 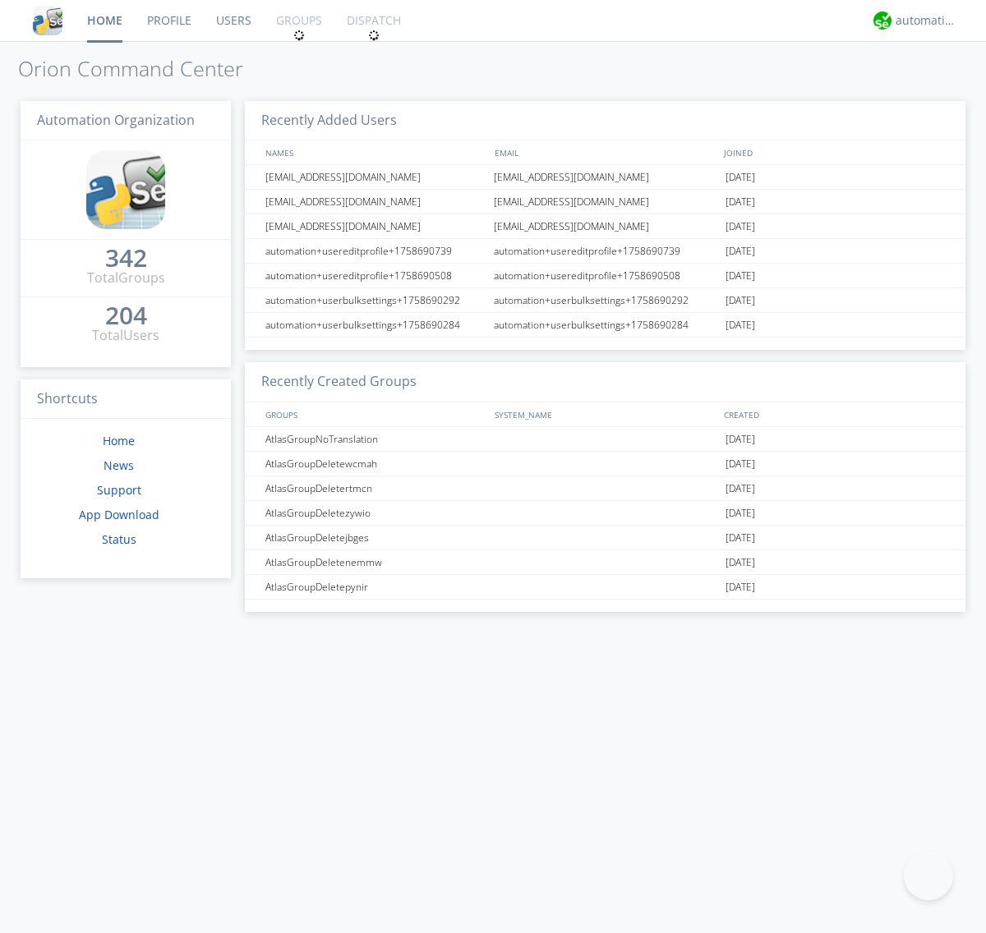 I want to click on div: Total Groups, so click(x=126, y=278).